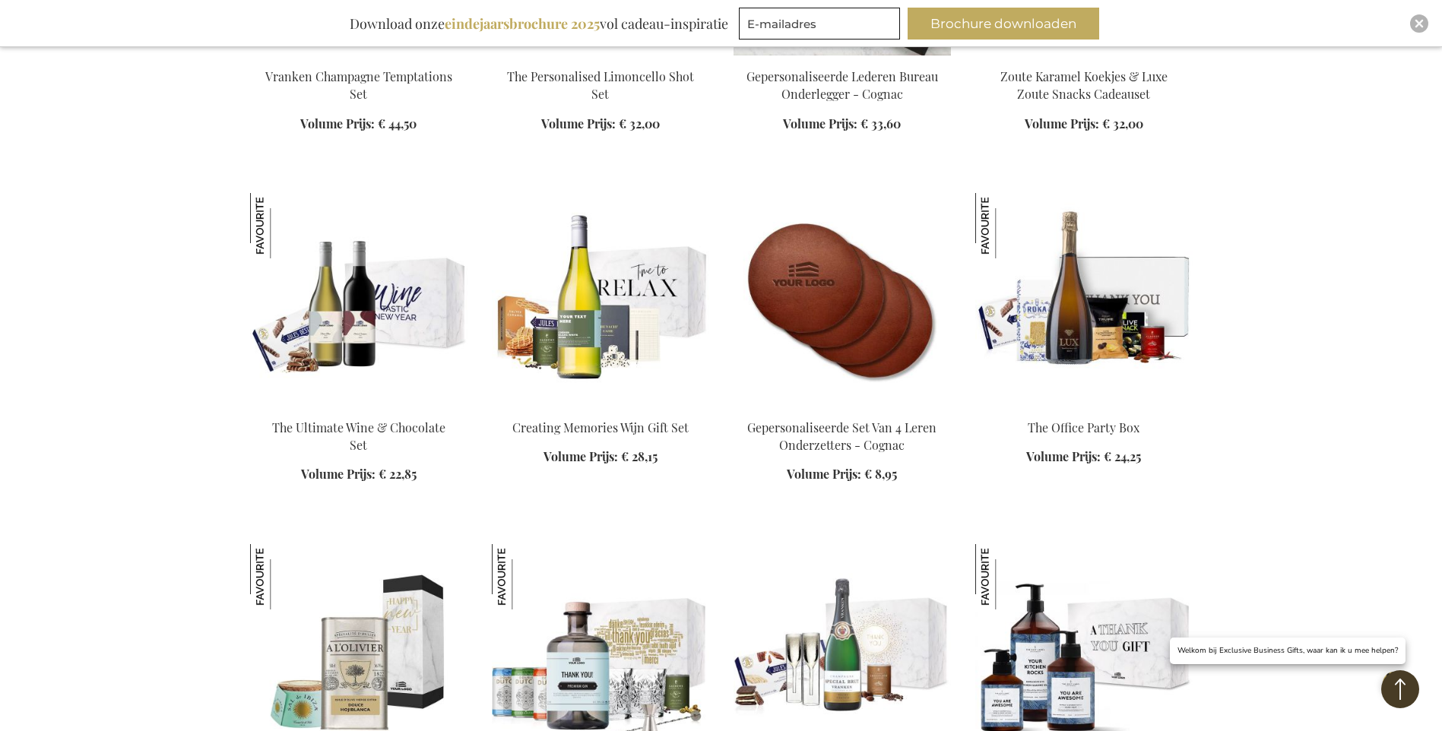 The width and height of the screenshot is (1442, 731). What do you see at coordinates (539, 24) in the screenshot?
I see `div: Download onze vol cadeau-inspiratie` at bounding box center [539, 24].